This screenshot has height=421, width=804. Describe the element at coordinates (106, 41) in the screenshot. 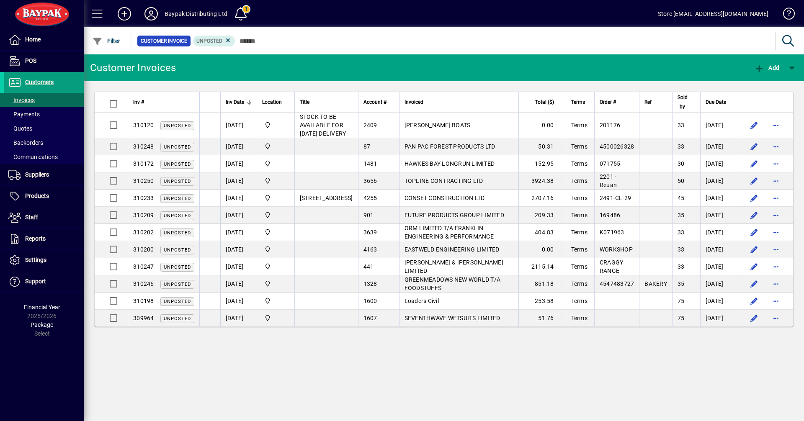

I see `button: Filter` at that location.